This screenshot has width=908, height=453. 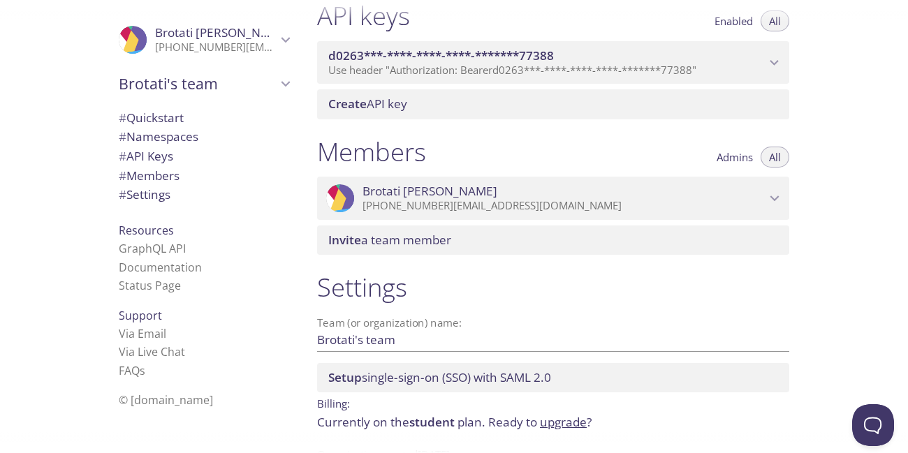 What do you see at coordinates (145, 194) in the screenshot?
I see `span: Settings` at bounding box center [145, 194].